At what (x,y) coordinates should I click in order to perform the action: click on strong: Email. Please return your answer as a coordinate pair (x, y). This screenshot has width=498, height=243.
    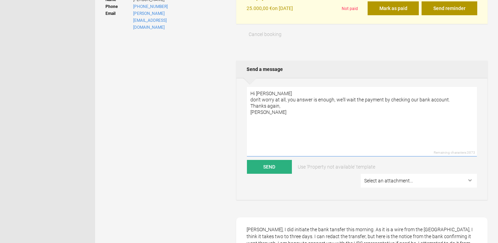
    Looking at the image, I should click on (119, 20).